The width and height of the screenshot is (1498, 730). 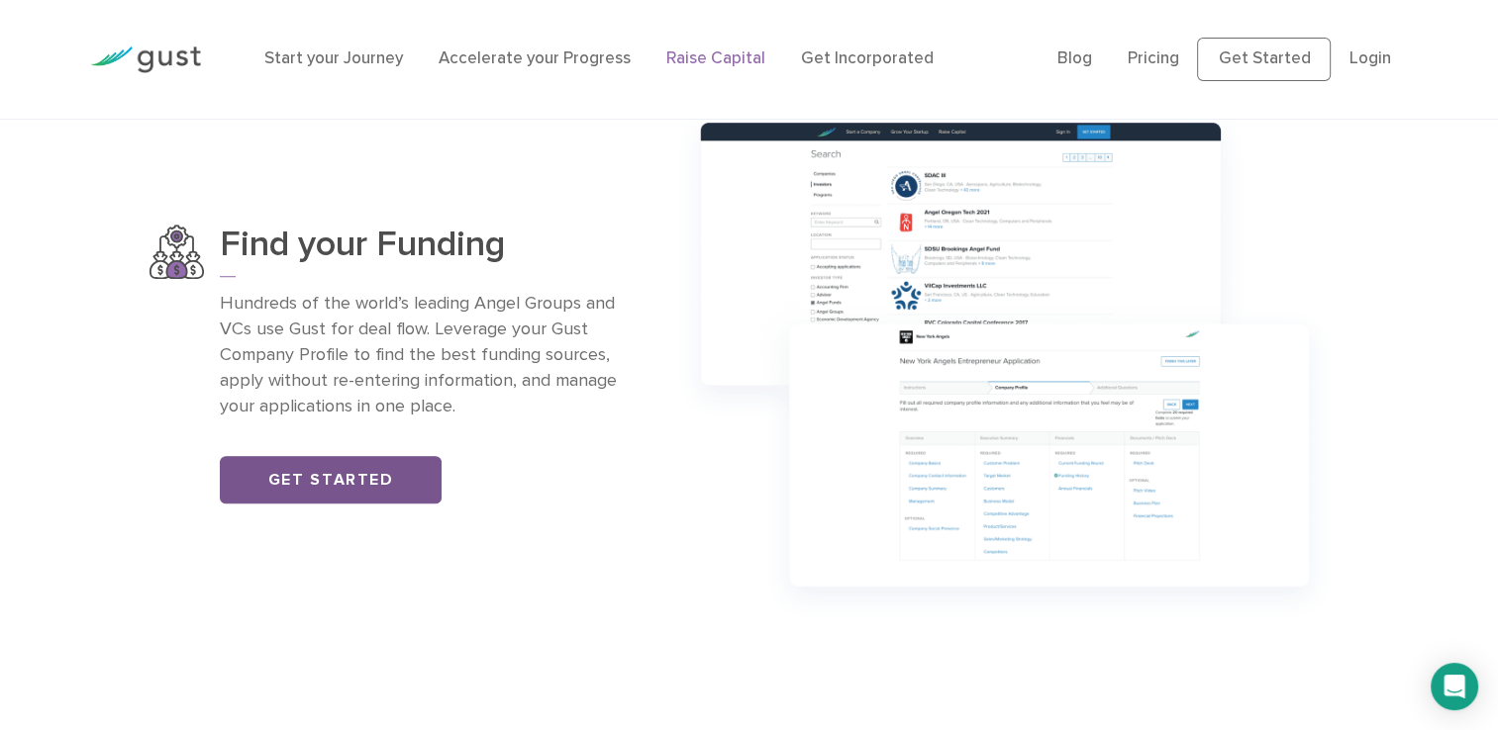 I want to click on a: Accelerate your Progress, so click(x=534, y=58).